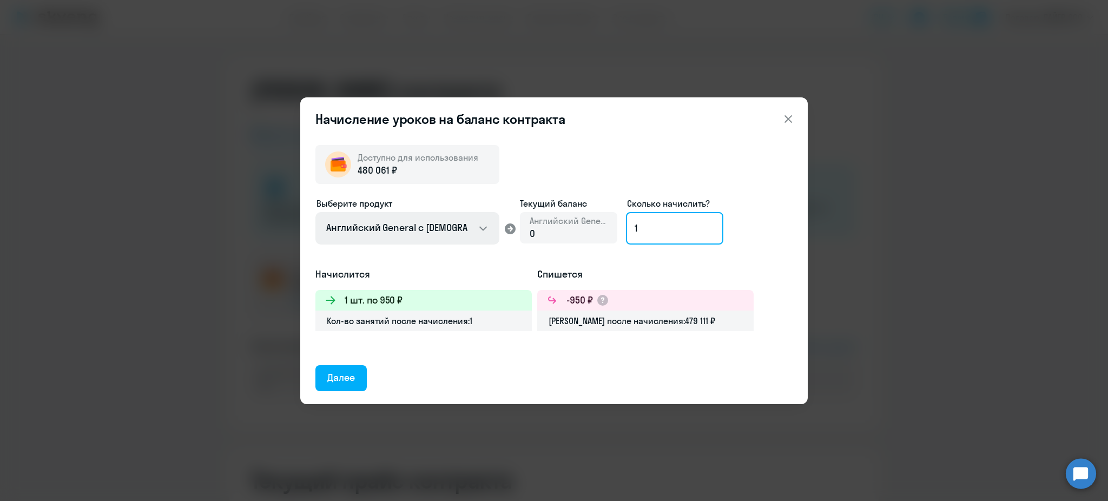  I want to click on img: wallet-circle.png, so click(338, 164).